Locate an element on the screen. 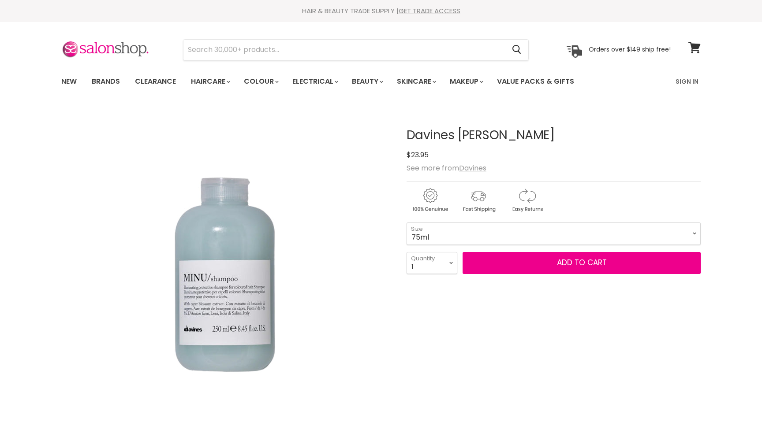  img: genuine.gif is located at coordinates (430, 200).